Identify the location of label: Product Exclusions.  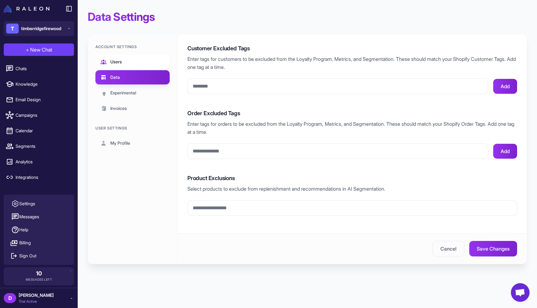
(352, 178).